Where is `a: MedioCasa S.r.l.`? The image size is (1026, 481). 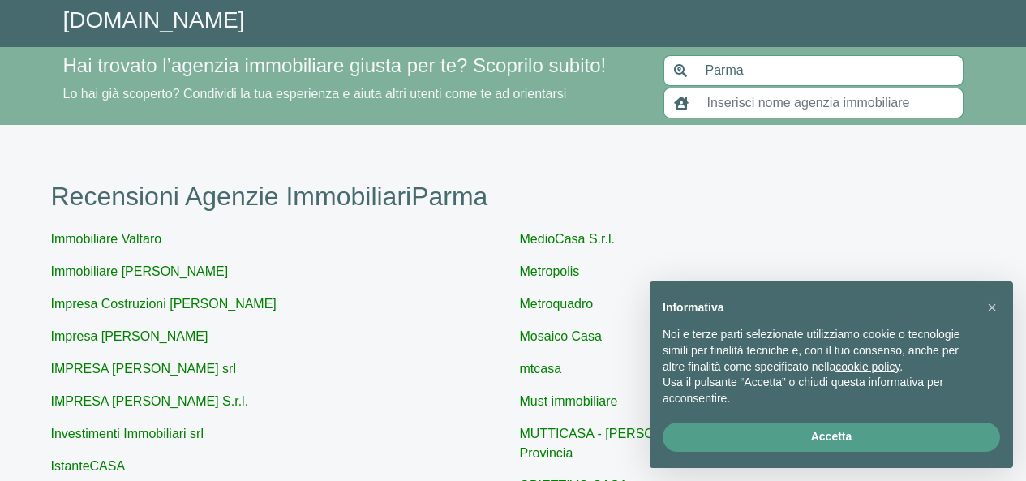
a: MedioCasa S.r.l. is located at coordinates (567, 238).